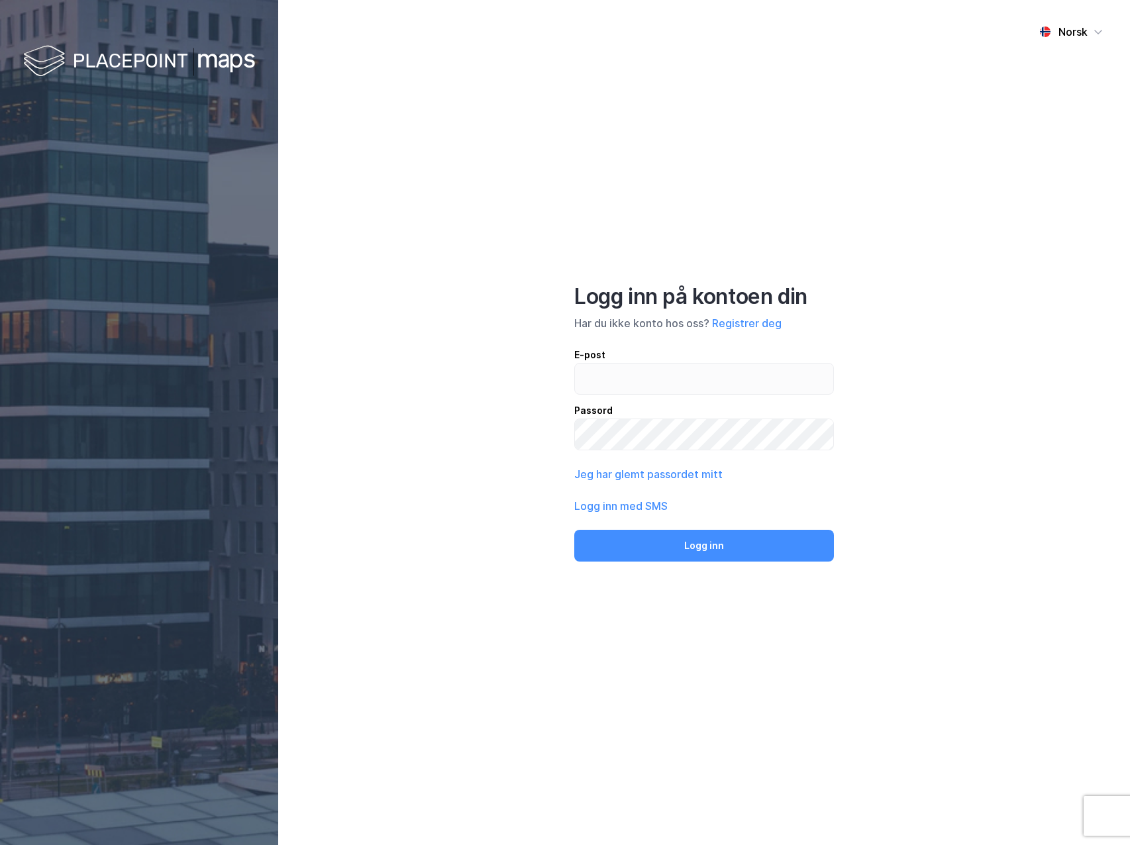  I want to click on div: Chat Widget, so click(1097, 814).